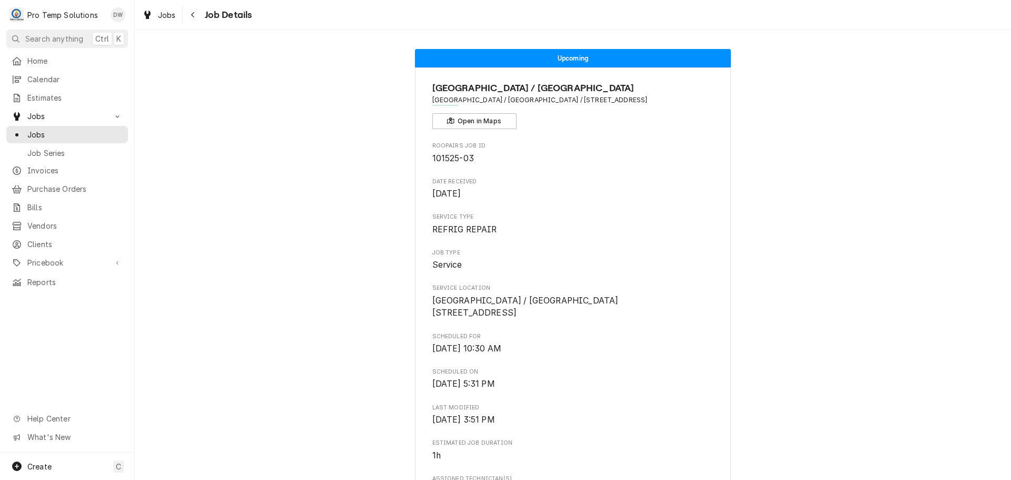 This screenshot has height=480, width=1011. I want to click on span: Estimates, so click(75, 97).